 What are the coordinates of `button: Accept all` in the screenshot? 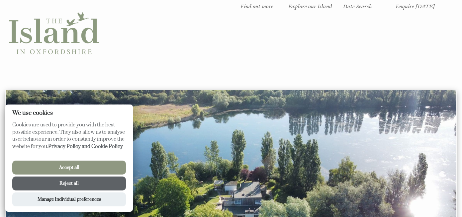 It's located at (69, 168).